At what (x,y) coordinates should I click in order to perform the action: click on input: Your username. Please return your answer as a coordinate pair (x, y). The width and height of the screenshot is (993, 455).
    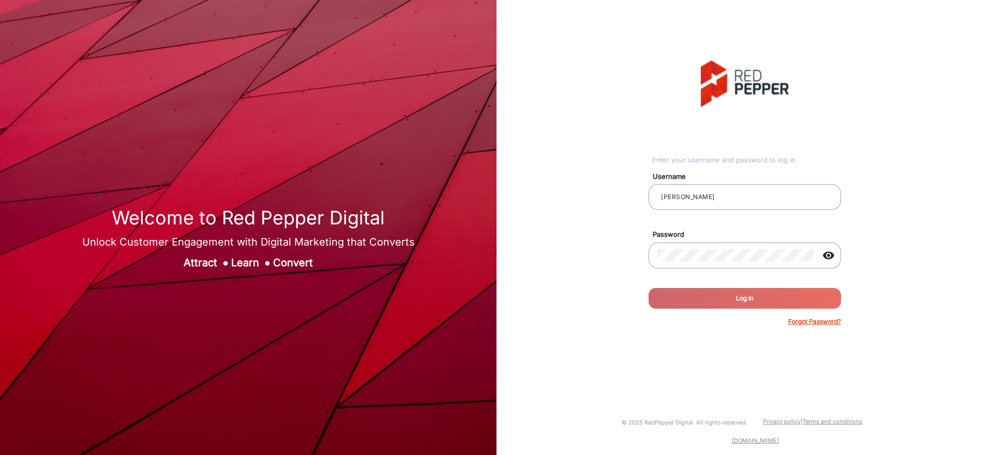
    Looking at the image, I should click on (745, 197).